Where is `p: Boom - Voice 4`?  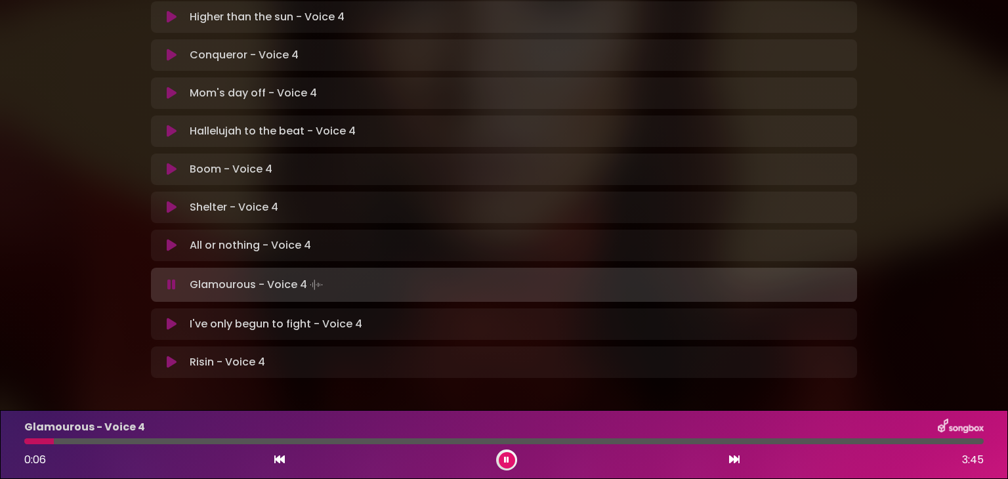 p: Boom - Voice 4 is located at coordinates (231, 169).